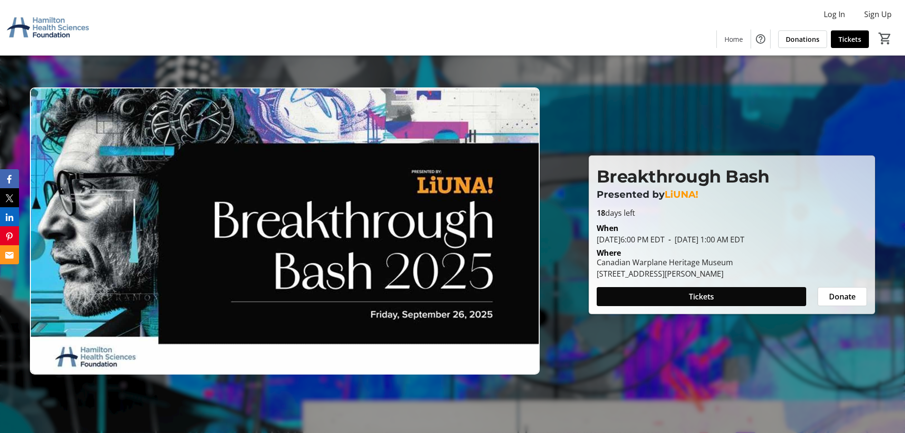 This screenshot has width=905, height=433. What do you see at coordinates (630, 194) in the screenshot?
I see `span: Presented by` at bounding box center [630, 194].